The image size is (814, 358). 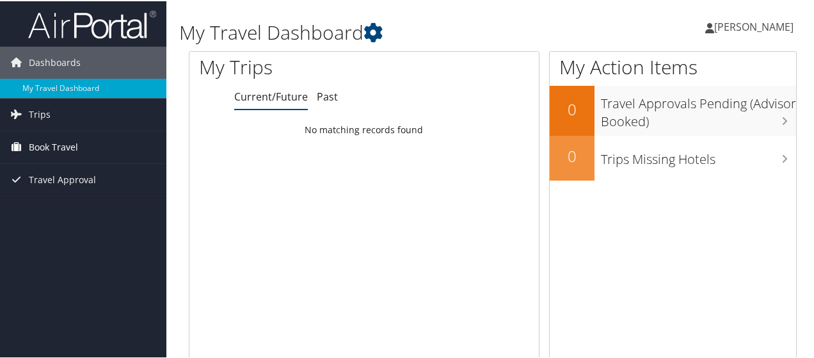 I want to click on h1: My Trips, so click(x=291, y=66).